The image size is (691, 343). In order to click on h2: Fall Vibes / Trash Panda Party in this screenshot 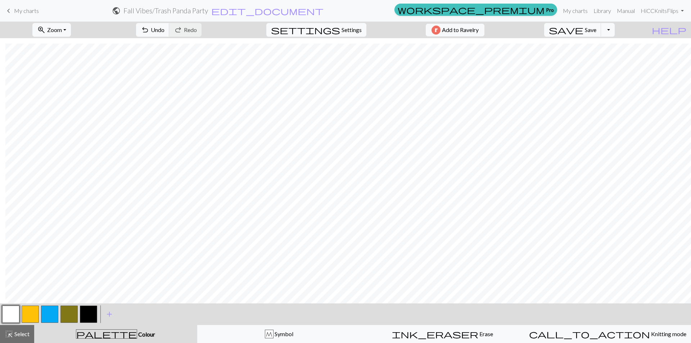, I will do `click(166, 10)`.